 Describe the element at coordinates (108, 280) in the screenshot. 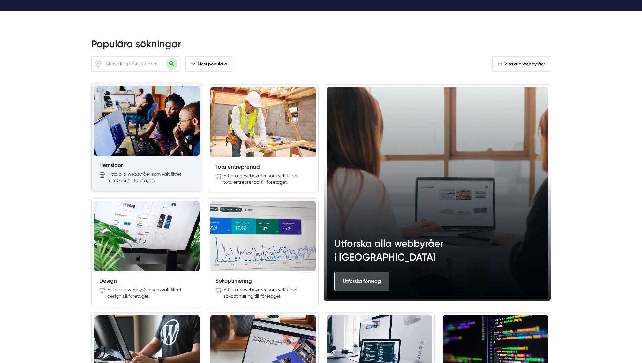

I see `span: Design` at that location.